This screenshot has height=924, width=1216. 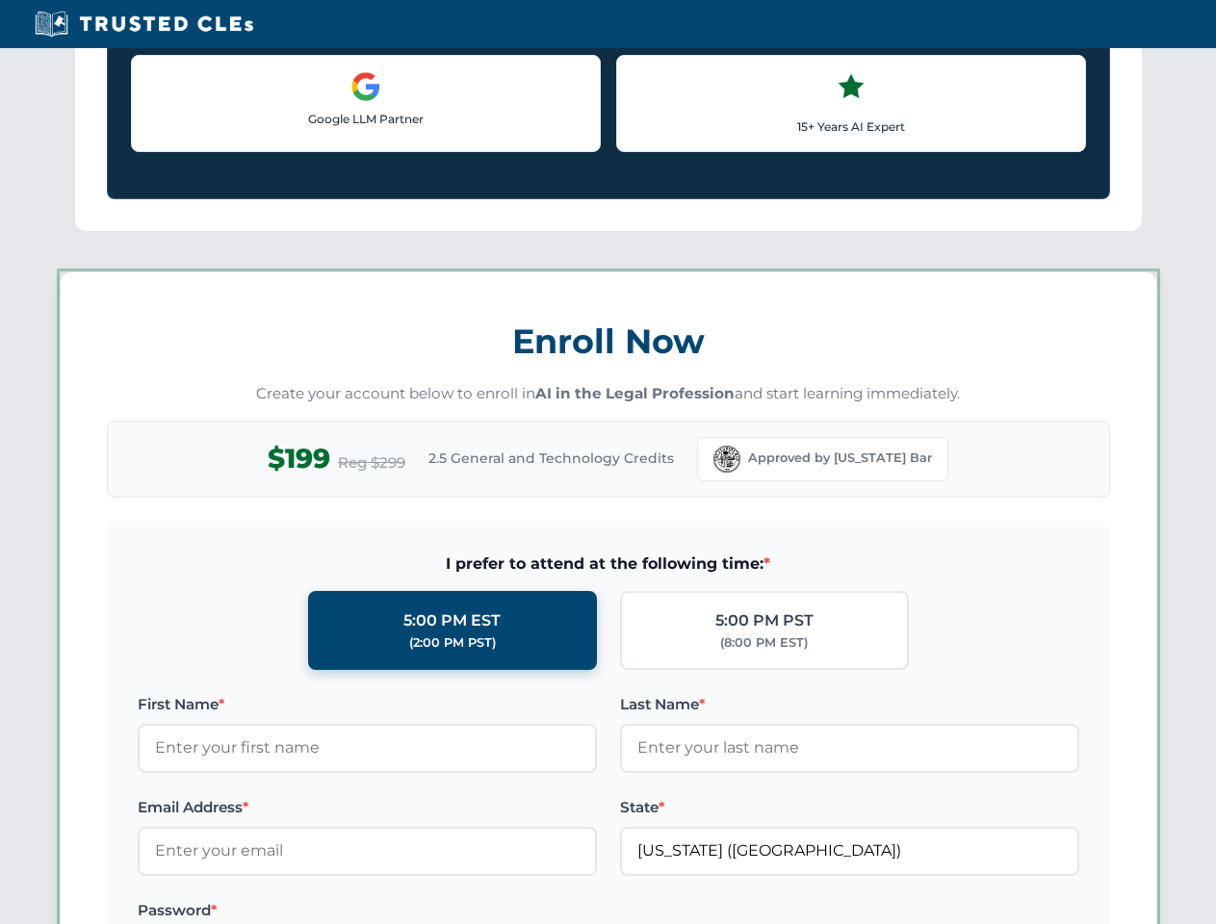 What do you see at coordinates (298, 458) in the screenshot?
I see `span: $199` at bounding box center [298, 458].